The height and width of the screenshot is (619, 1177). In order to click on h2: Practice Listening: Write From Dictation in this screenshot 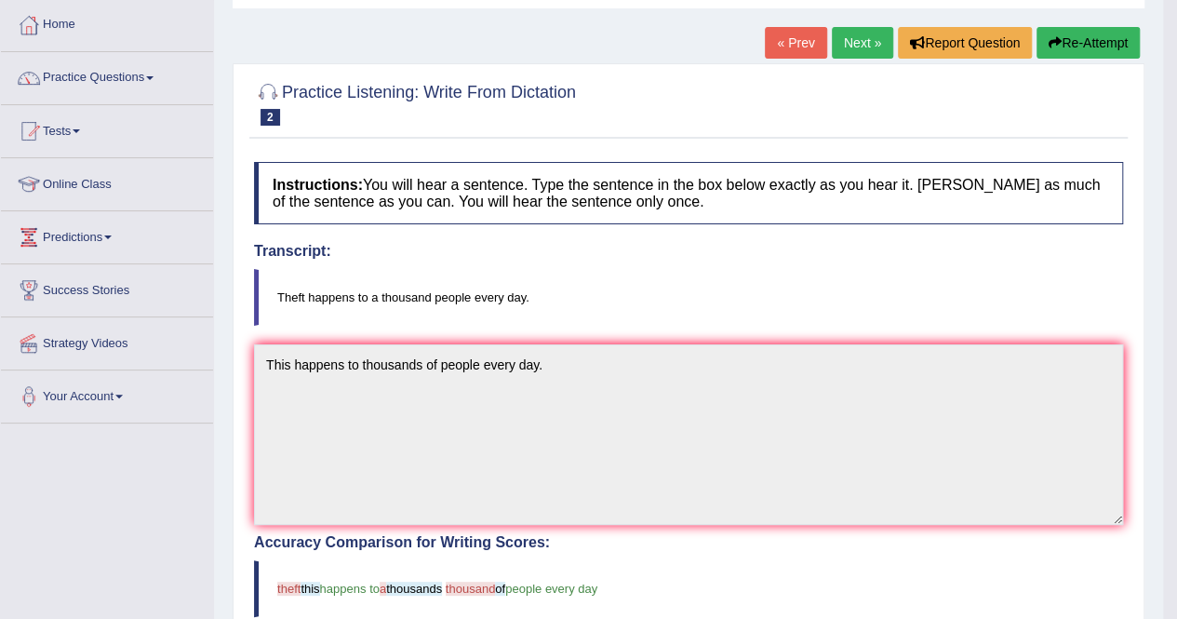, I will do `click(415, 102)`.